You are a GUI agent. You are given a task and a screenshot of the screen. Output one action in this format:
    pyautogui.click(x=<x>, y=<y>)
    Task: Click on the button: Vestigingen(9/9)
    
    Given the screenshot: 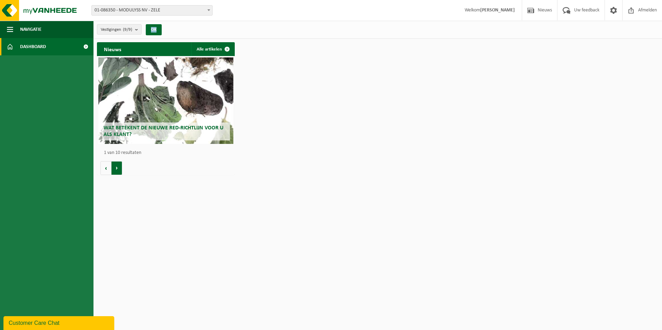 What is the action you would take?
    pyautogui.click(x=119, y=29)
    